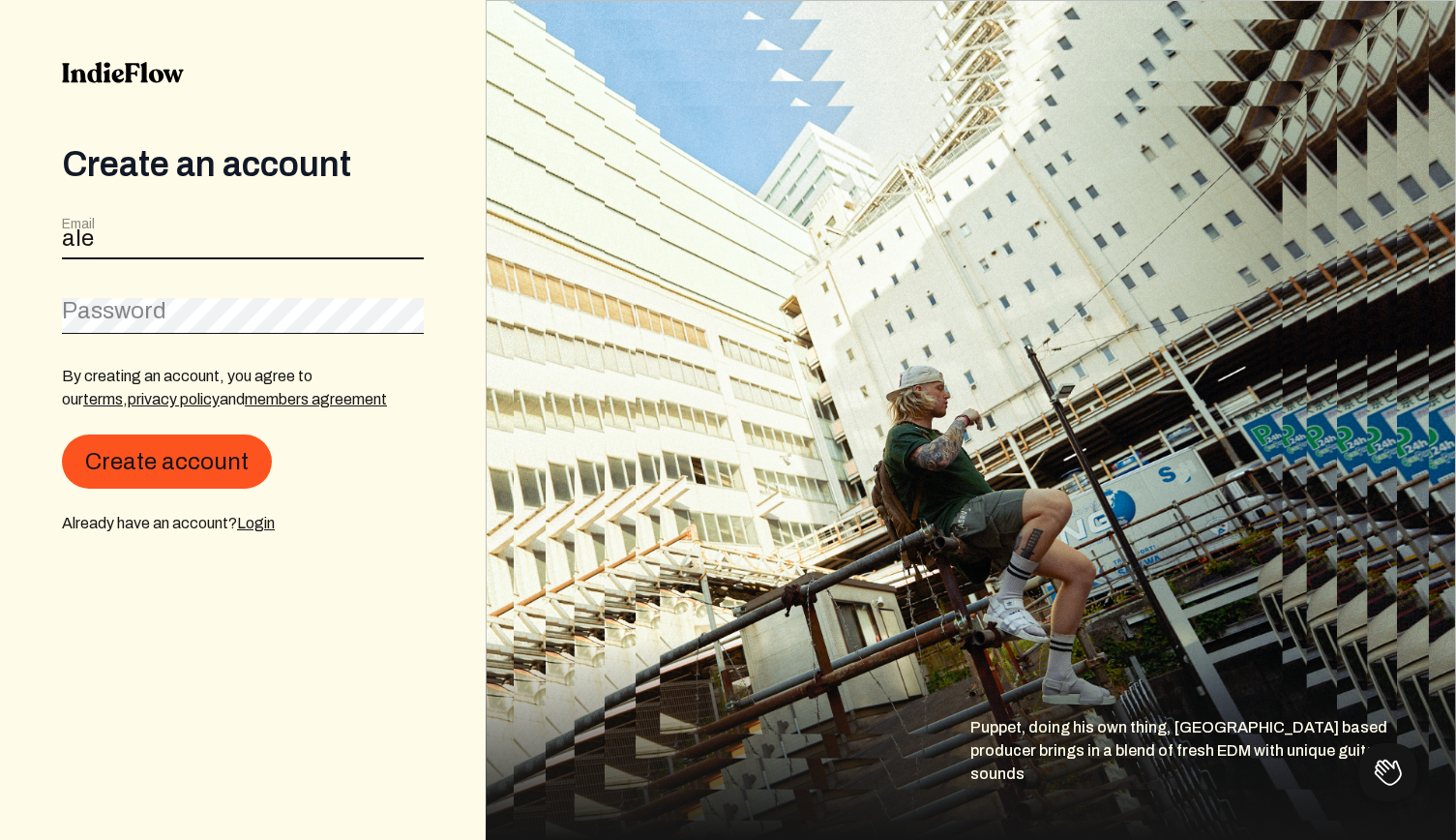  Describe the element at coordinates (114, 310) in the screenshot. I see `label: Password` at that location.